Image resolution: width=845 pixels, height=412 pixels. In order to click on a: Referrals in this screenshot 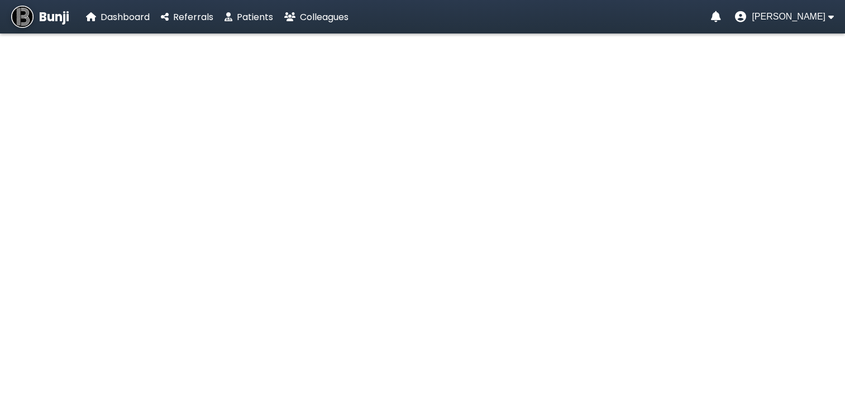, I will do `click(187, 17)`.